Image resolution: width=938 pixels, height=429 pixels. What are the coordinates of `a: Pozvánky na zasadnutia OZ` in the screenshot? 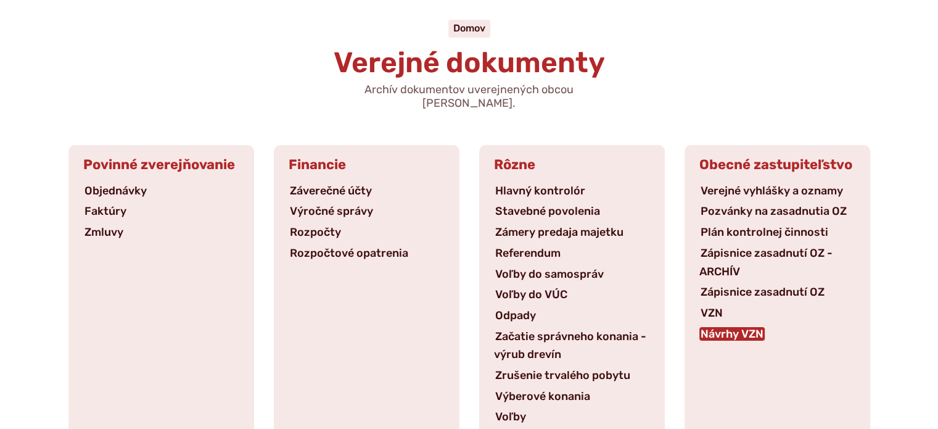 It's located at (774, 211).